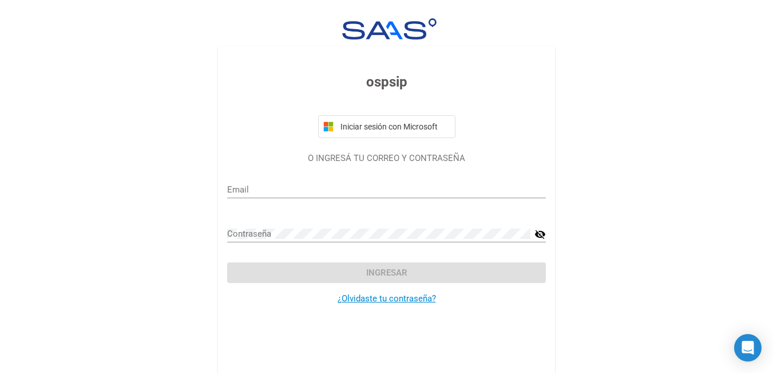 Image resolution: width=773 pixels, height=373 pixels. Describe the element at coordinates (386, 158) in the screenshot. I see `p: O INGRESÁ TU CORREO Y CONTRASEÑA` at that location.